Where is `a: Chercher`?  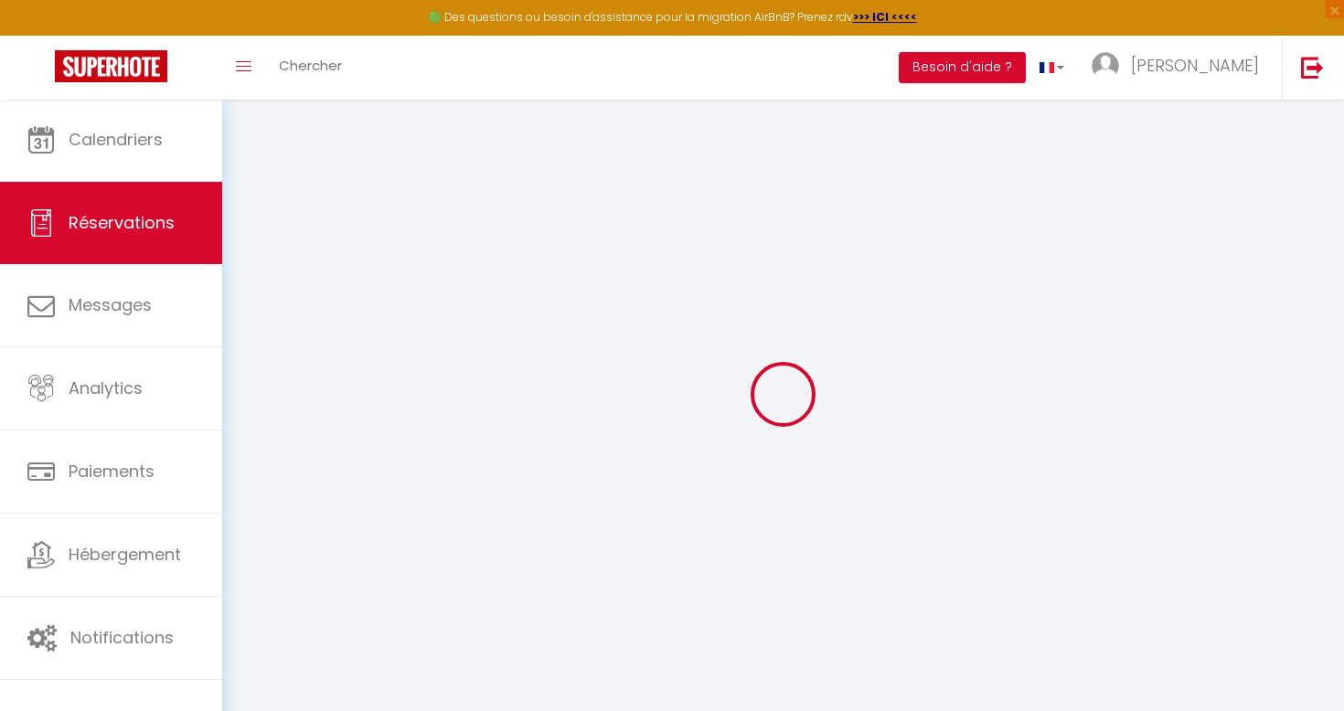 a: Chercher is located at coordinates (310, 68).